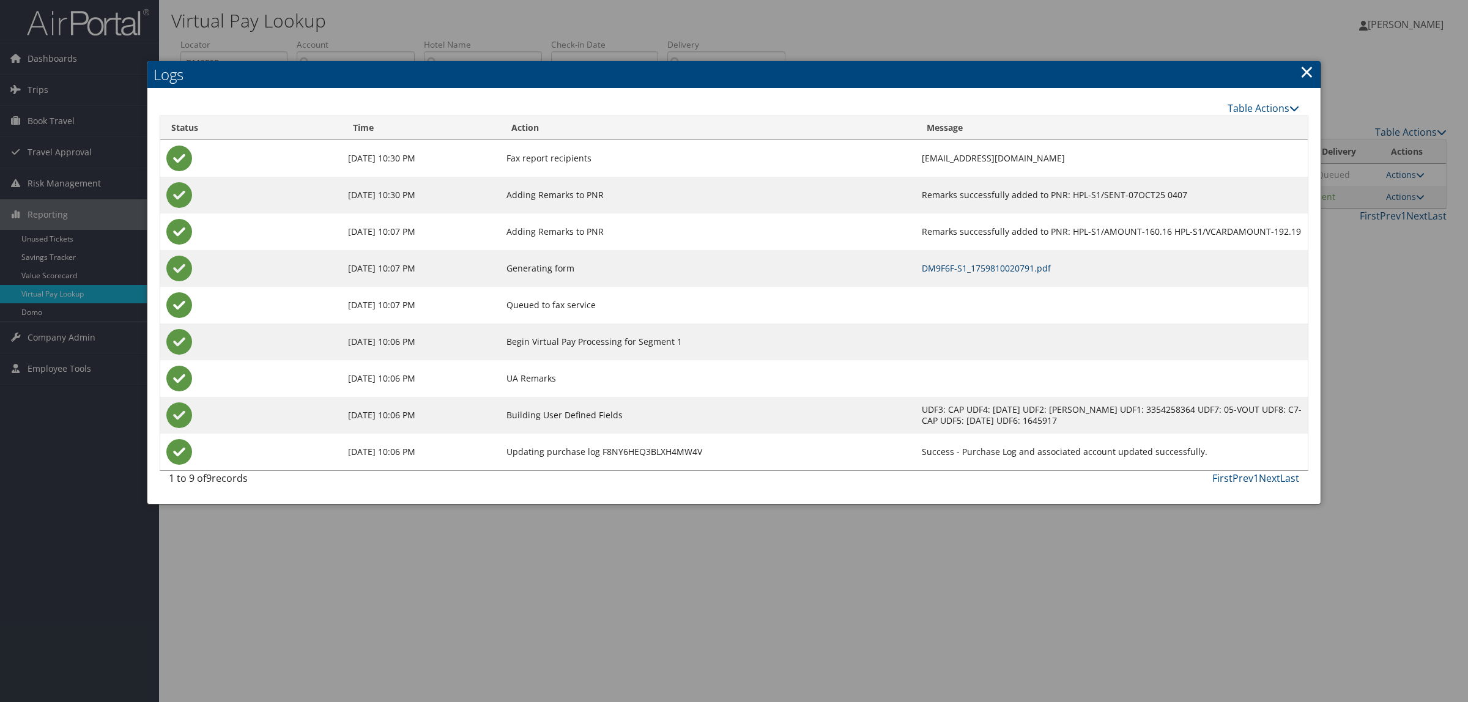  Describe the element at coordinates (1307, 72) in the screenshot. I see `a: Close` at that location.